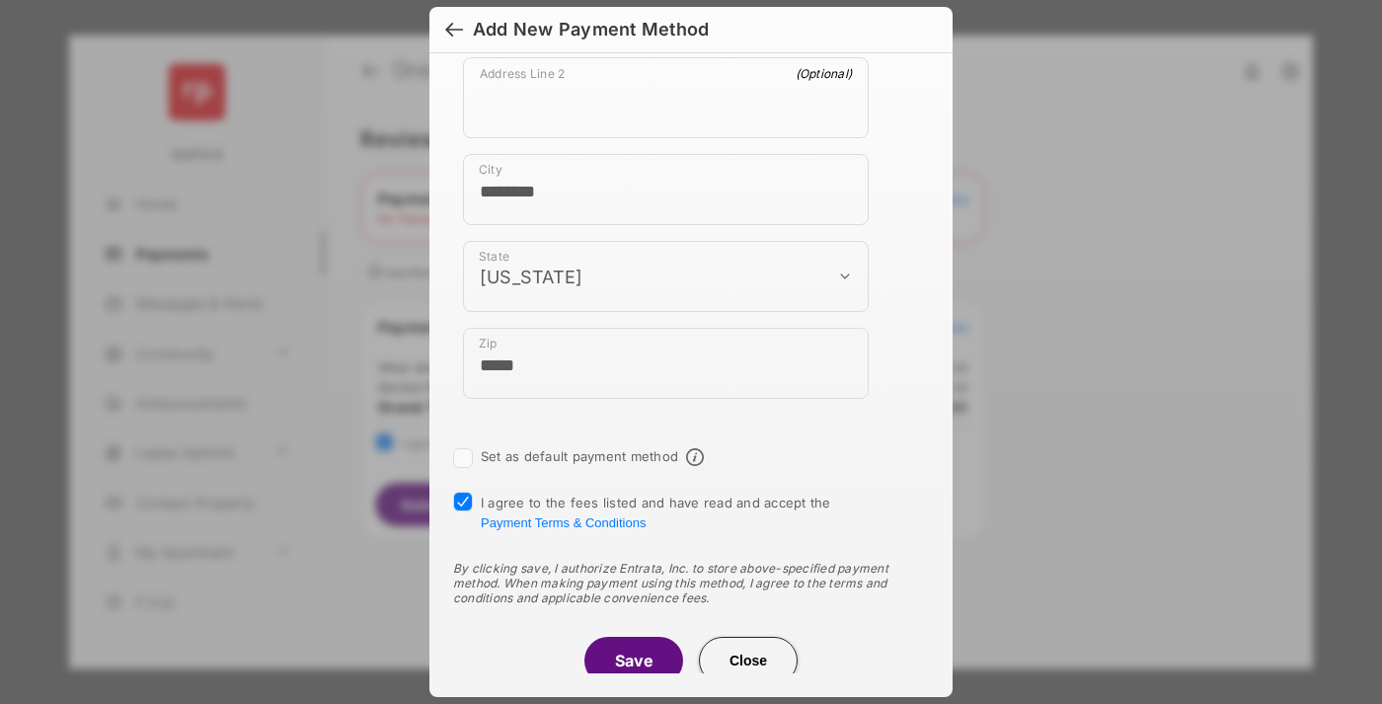 The height and width of the screenshot is (704, 1382). What do you see at coordinates (691, 582) in the screenshot?
I see `div: By clicking save, I authorize Entrata, Inc. to store above-specified payment method. When making ...` at bounding box center [691, 582].